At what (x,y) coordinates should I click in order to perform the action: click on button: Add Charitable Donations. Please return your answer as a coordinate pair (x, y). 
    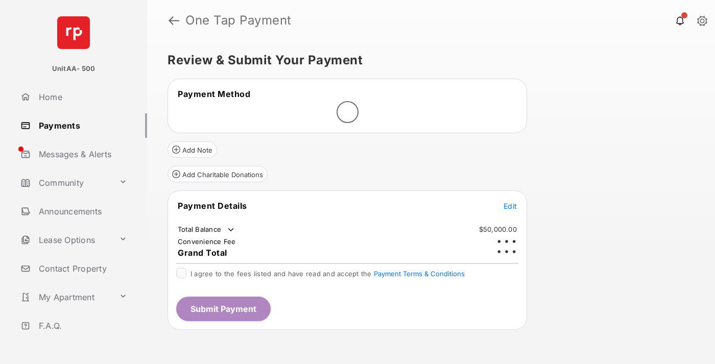
    Looking at the image, I should click on (218, 174).